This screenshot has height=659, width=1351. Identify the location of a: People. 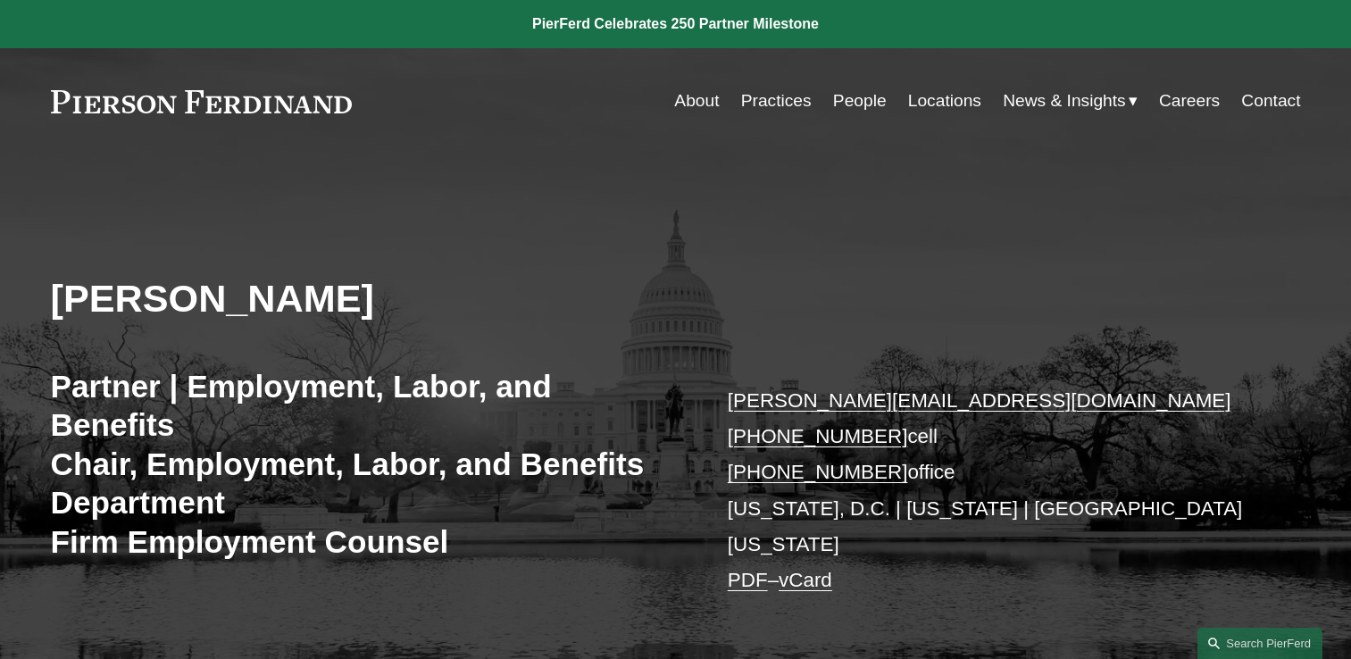
(860, 101).